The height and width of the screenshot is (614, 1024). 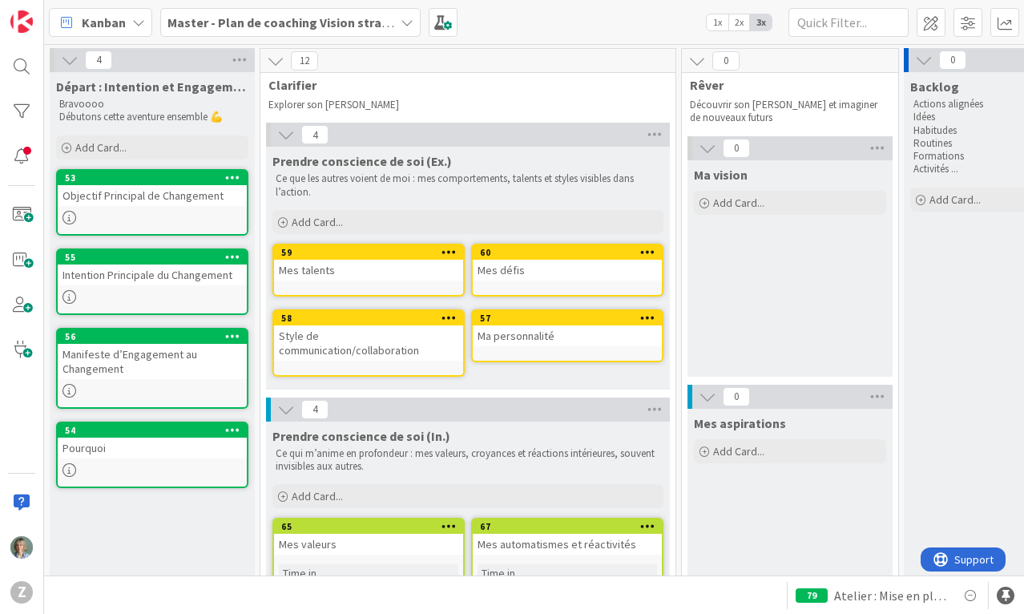 What do you see at coordinates (567, 336) in the screenshot?
I see `a: 57Ma personnalité` at bounding box center [567, 336].